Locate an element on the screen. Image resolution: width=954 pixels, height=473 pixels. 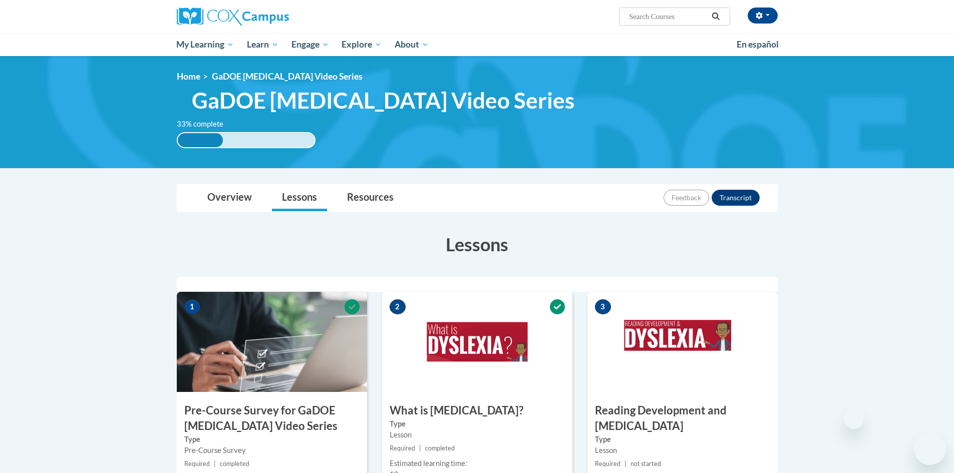
label: 33% complete is located at coordinates (205, 124).